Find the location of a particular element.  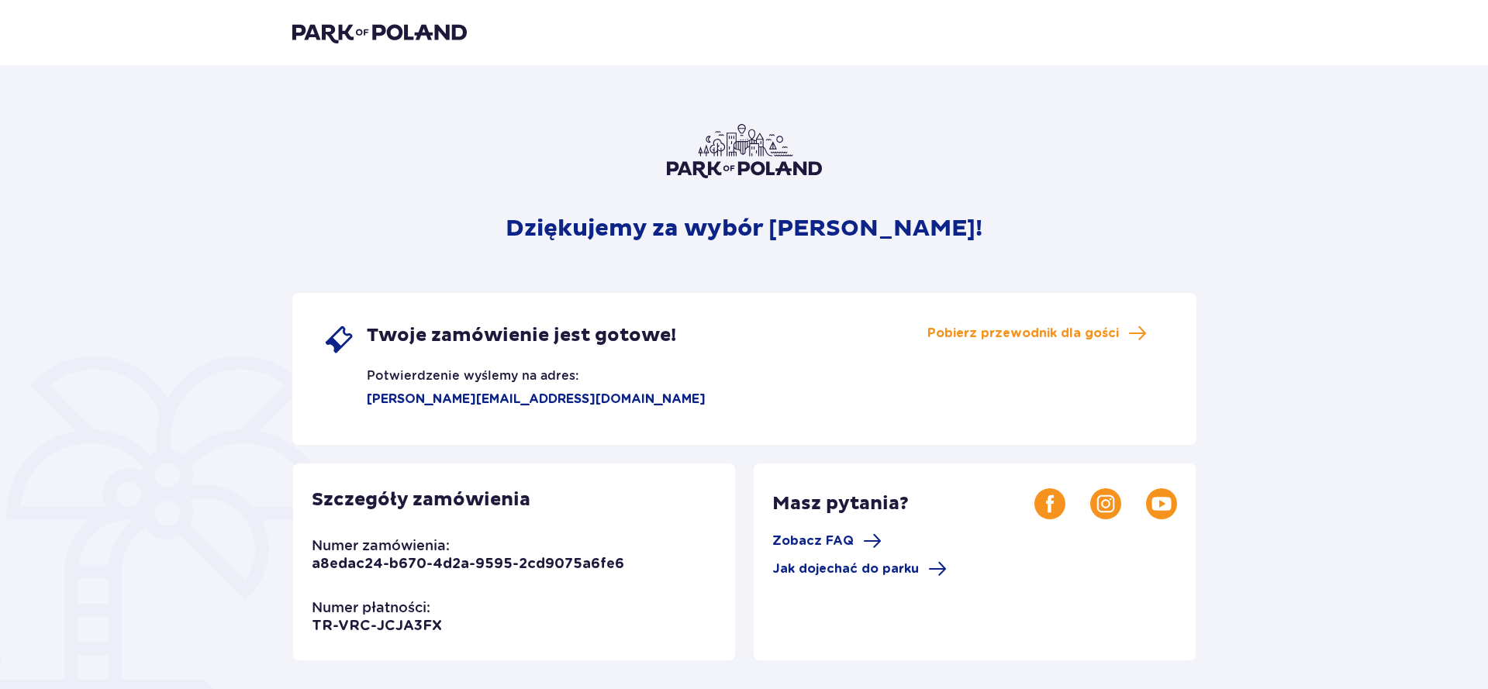

img: Facebook is located at coordinates (1050, 504).